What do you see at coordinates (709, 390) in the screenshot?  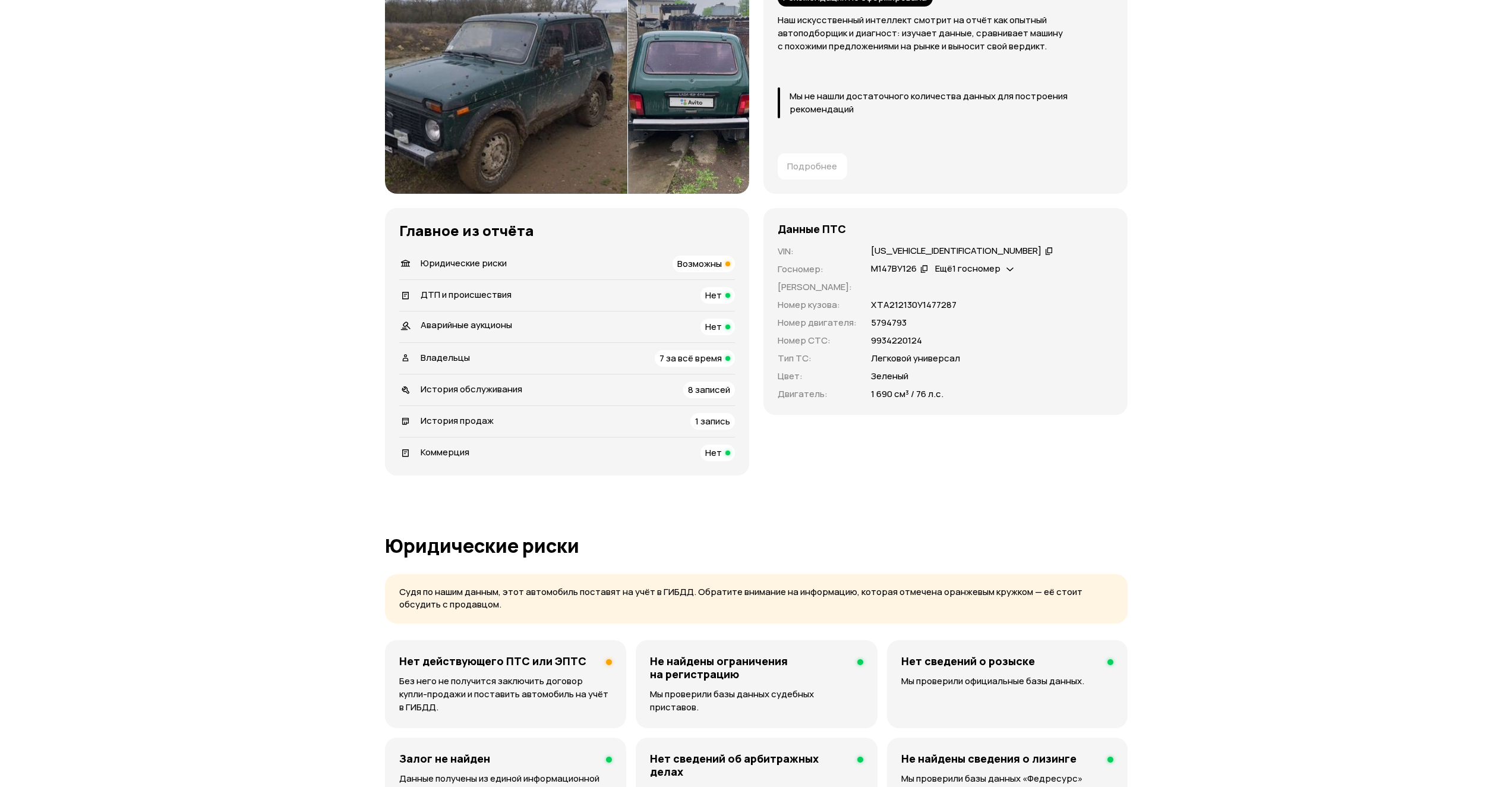 I see `span: 8 записей` at bounding box center [709, 390].